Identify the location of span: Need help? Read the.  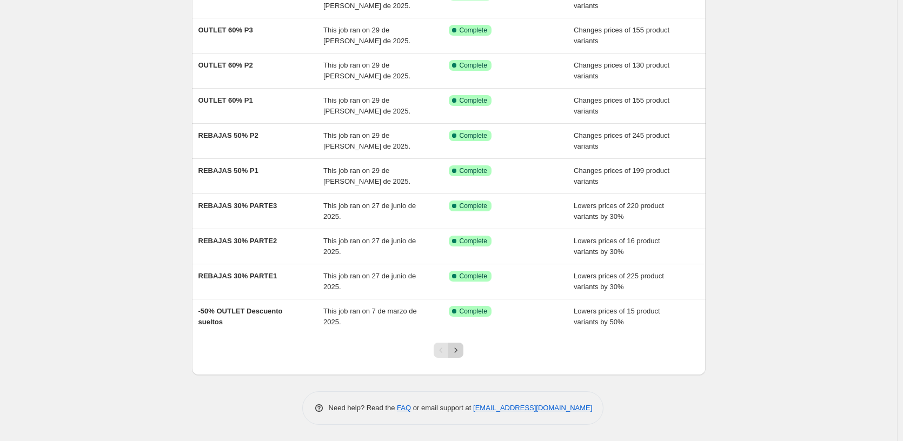
(363, 408).